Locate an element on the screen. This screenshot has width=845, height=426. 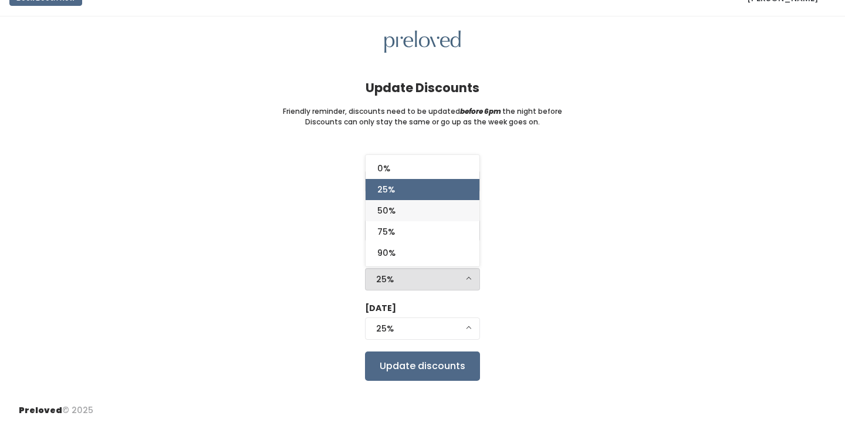
span: Preloved is located at coordinates (40, 410).